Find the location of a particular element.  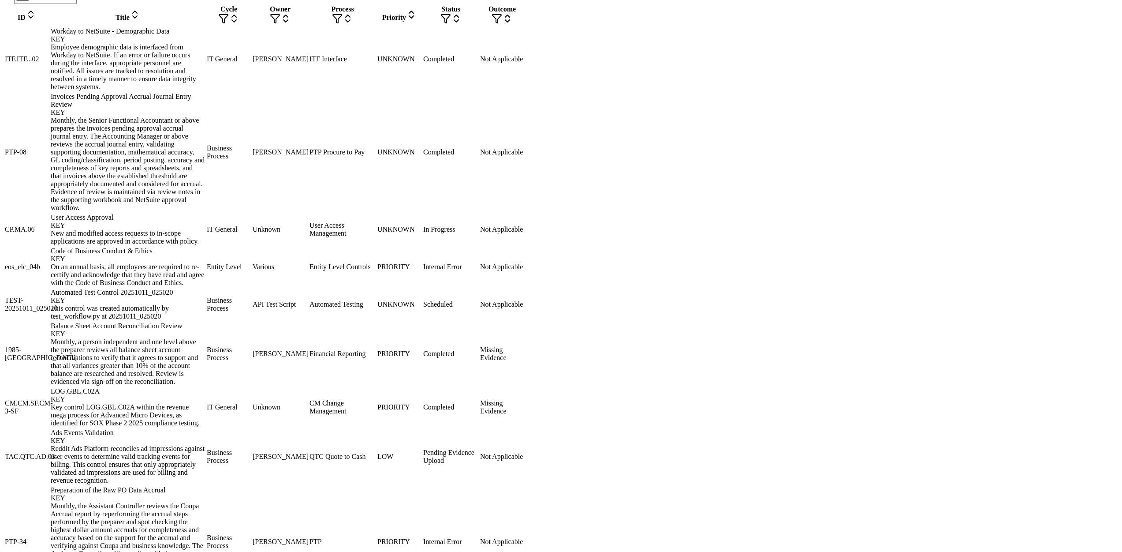

div: Monthly, the Senior Functional Accountant or above prepares the invoices pending approval accrual... is located at coordinates (128, 164).